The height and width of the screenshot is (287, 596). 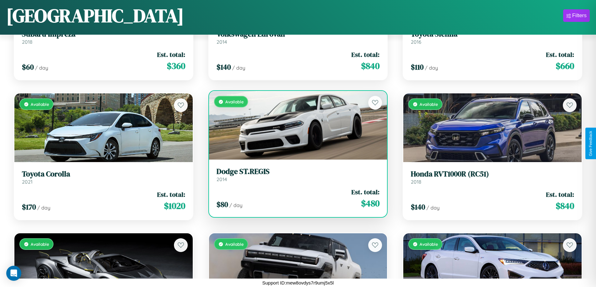 What do you see at coordinates (176, 66) in the screenshot?
I see `span: $ 360` at bounding box center [176, 66].